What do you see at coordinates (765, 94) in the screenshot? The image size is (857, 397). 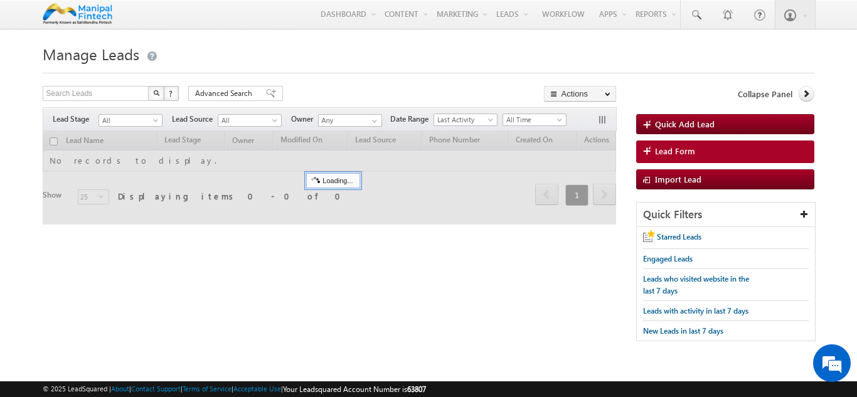 I see `span: Collapse Panel` at bounding box center [765, 94].